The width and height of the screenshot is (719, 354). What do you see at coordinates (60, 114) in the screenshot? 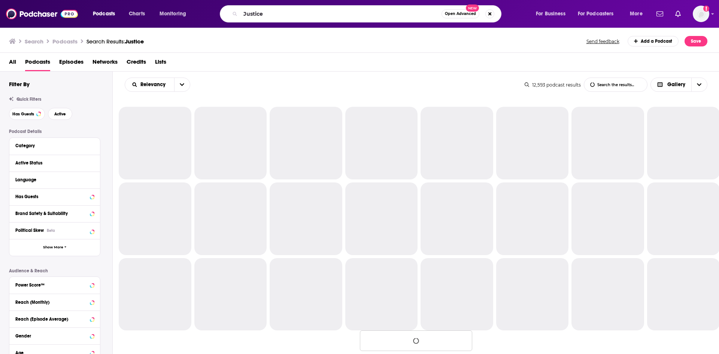
I see `button: Active` at bounding box center [60, 114].